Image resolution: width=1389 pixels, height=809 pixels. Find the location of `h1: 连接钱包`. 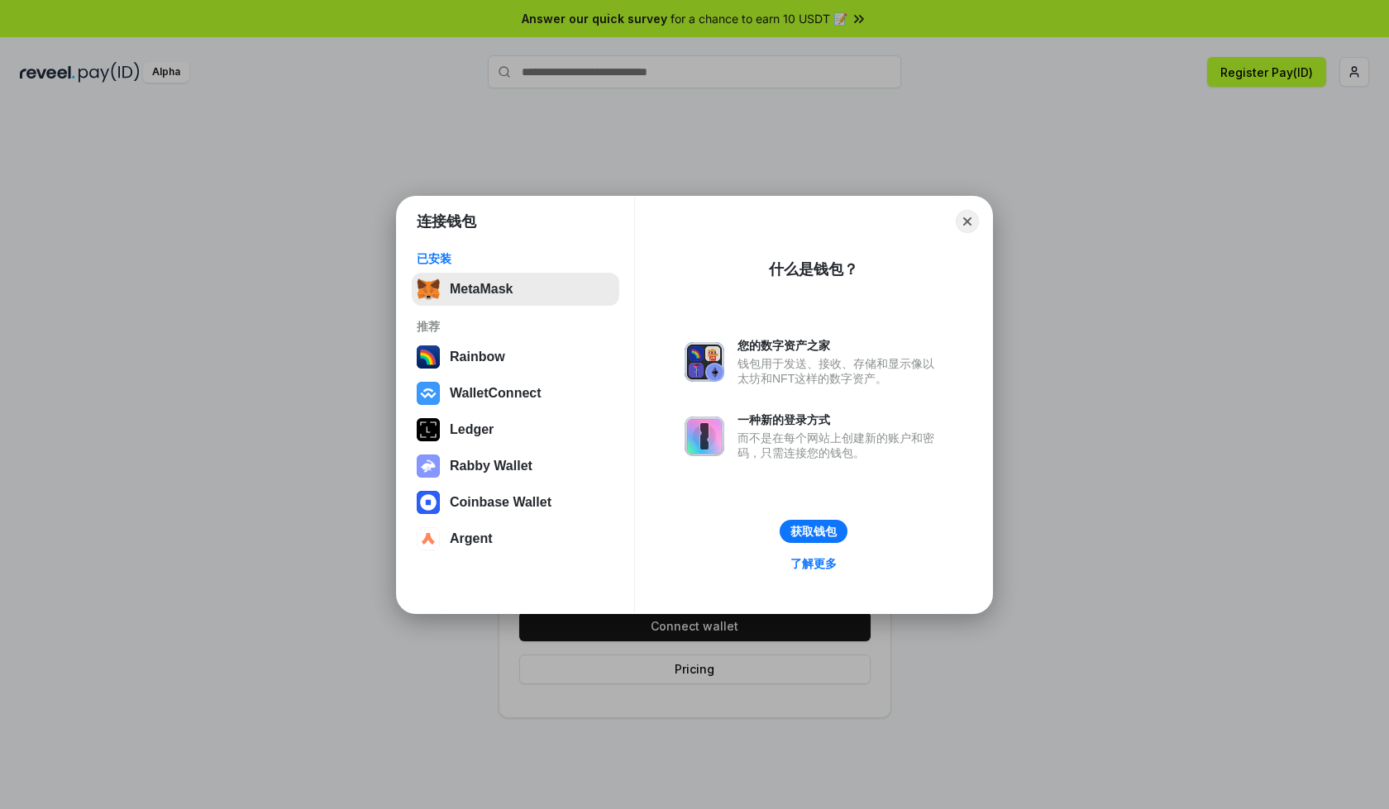

h1: 连接钱包 is located at coordinates (446, 222).